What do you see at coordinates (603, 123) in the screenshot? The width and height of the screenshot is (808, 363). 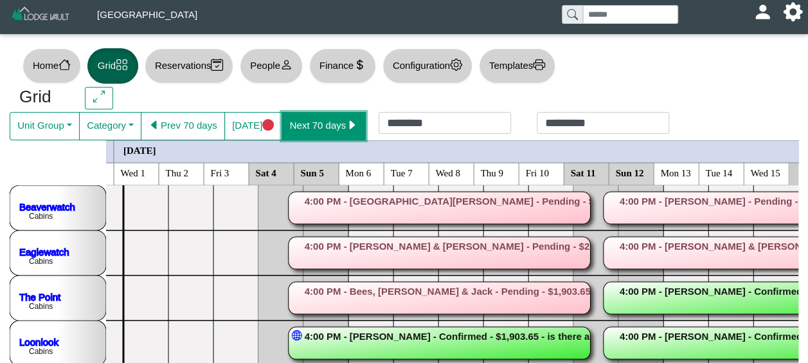 I see `input: Check out` at bounding box center [603, 123].